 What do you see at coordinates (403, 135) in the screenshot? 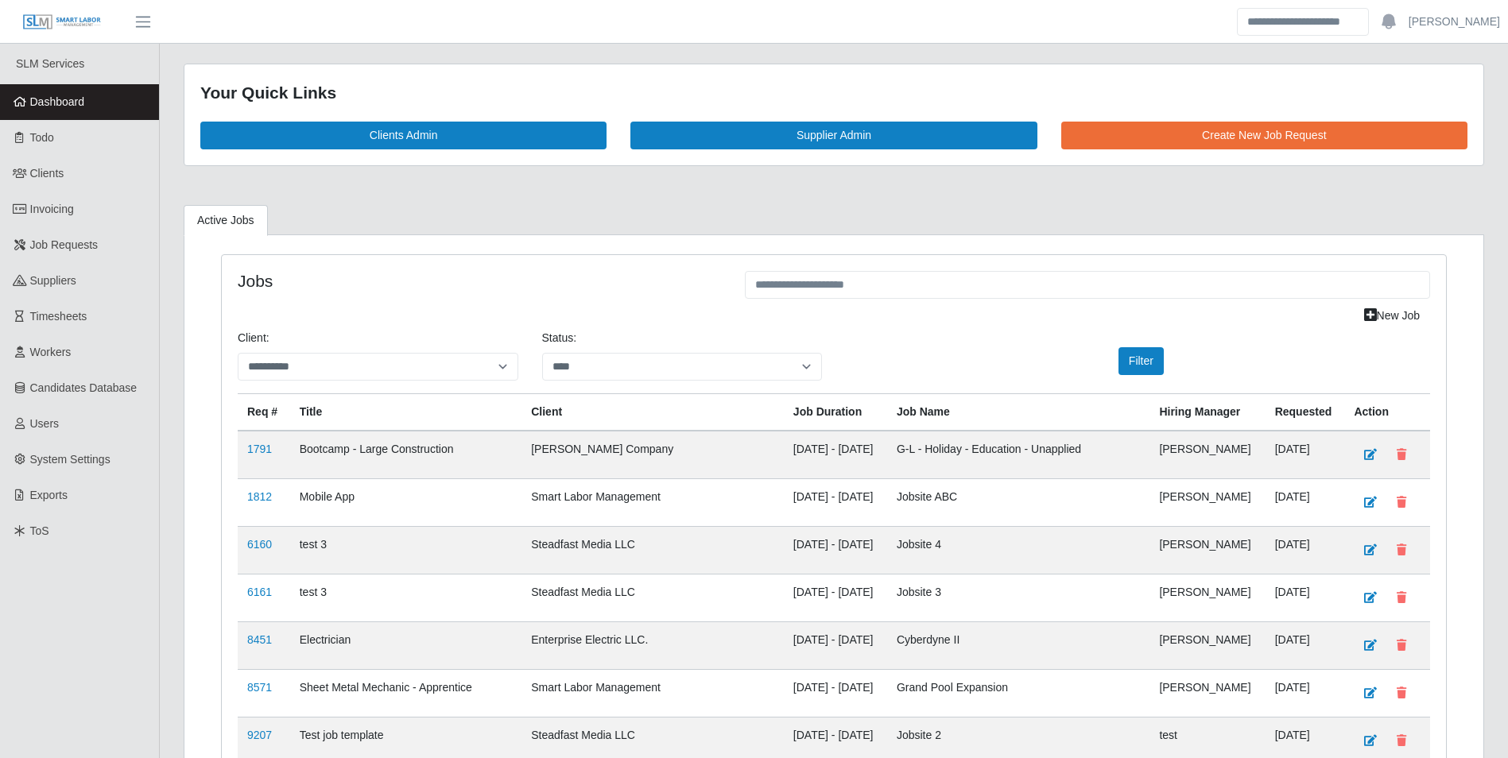
I see `a: Clients Admin` at bounding box center [403, 135].